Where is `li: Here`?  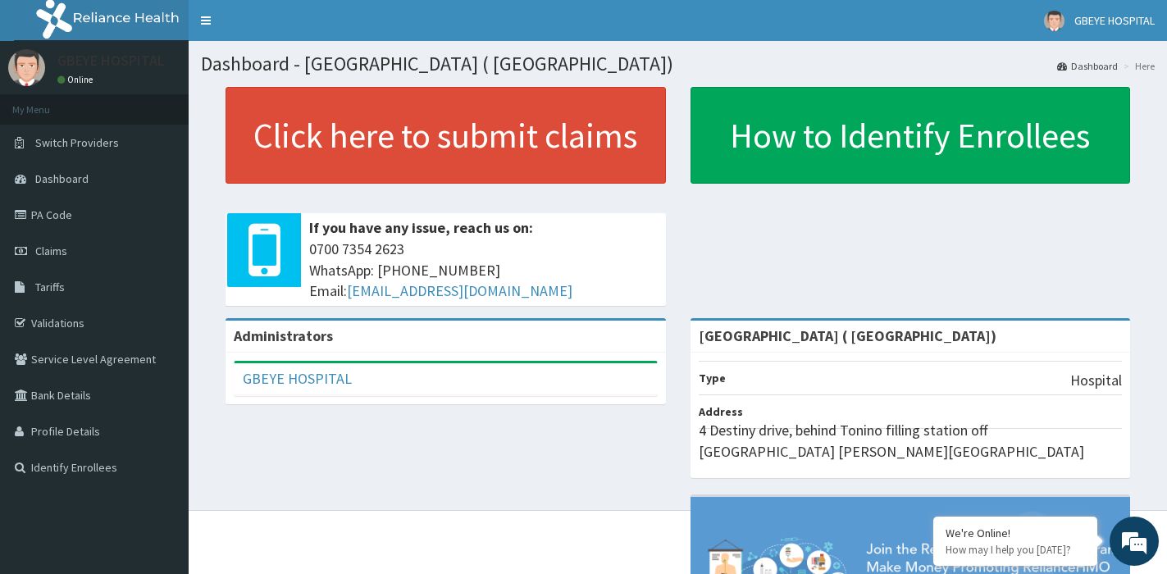
li: Here is located at coordinates (1137, 66).